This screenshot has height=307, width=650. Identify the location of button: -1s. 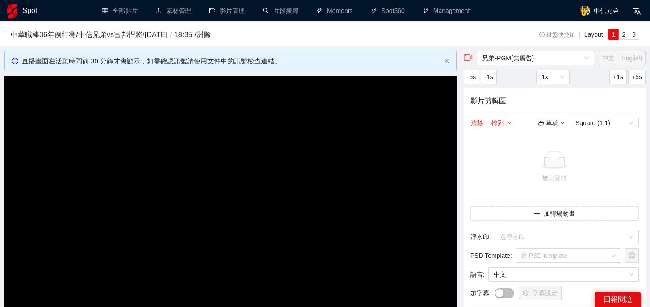
(488, 77).